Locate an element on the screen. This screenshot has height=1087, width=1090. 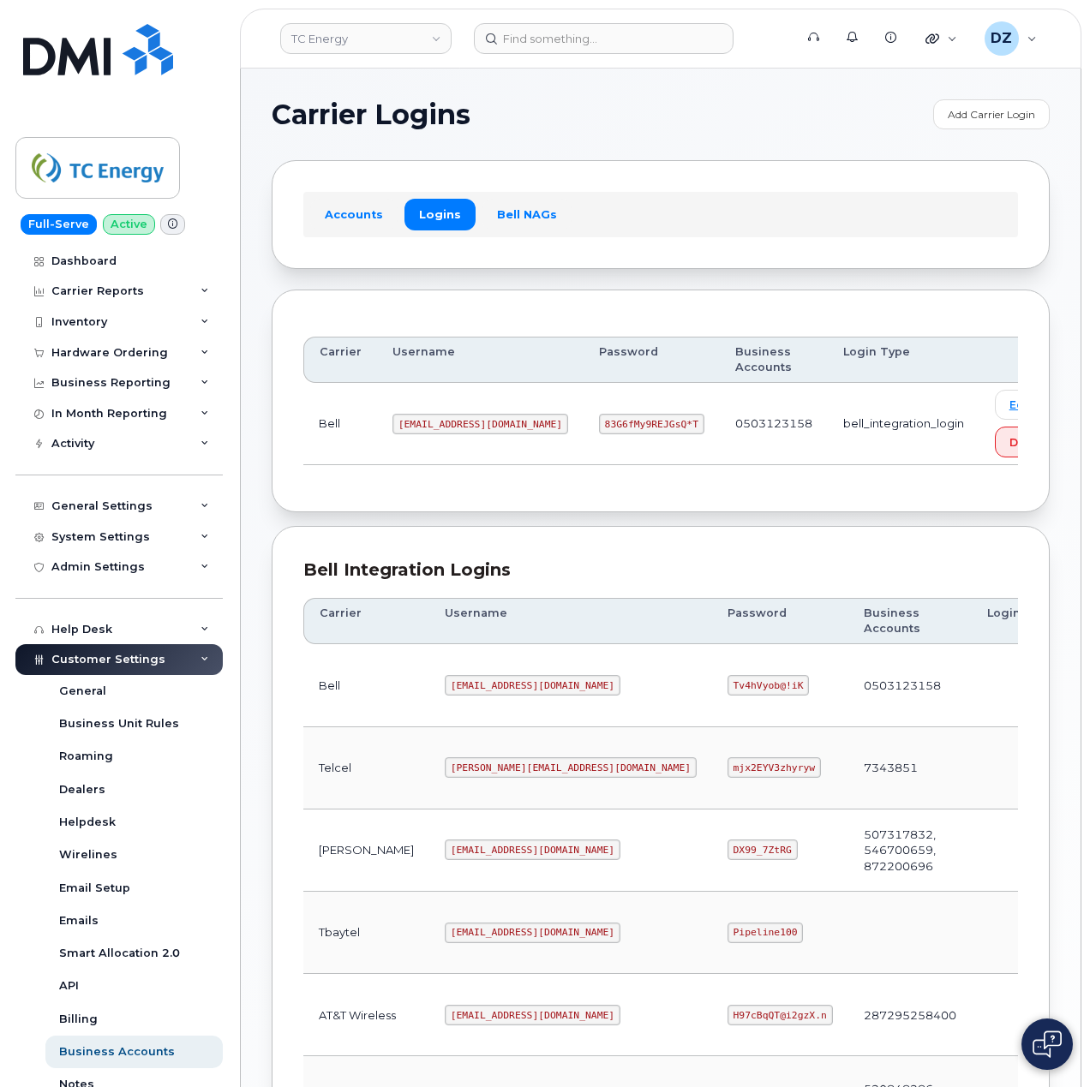
code: mjx2EYV3zhyryw is located at coordinates (774, 768).